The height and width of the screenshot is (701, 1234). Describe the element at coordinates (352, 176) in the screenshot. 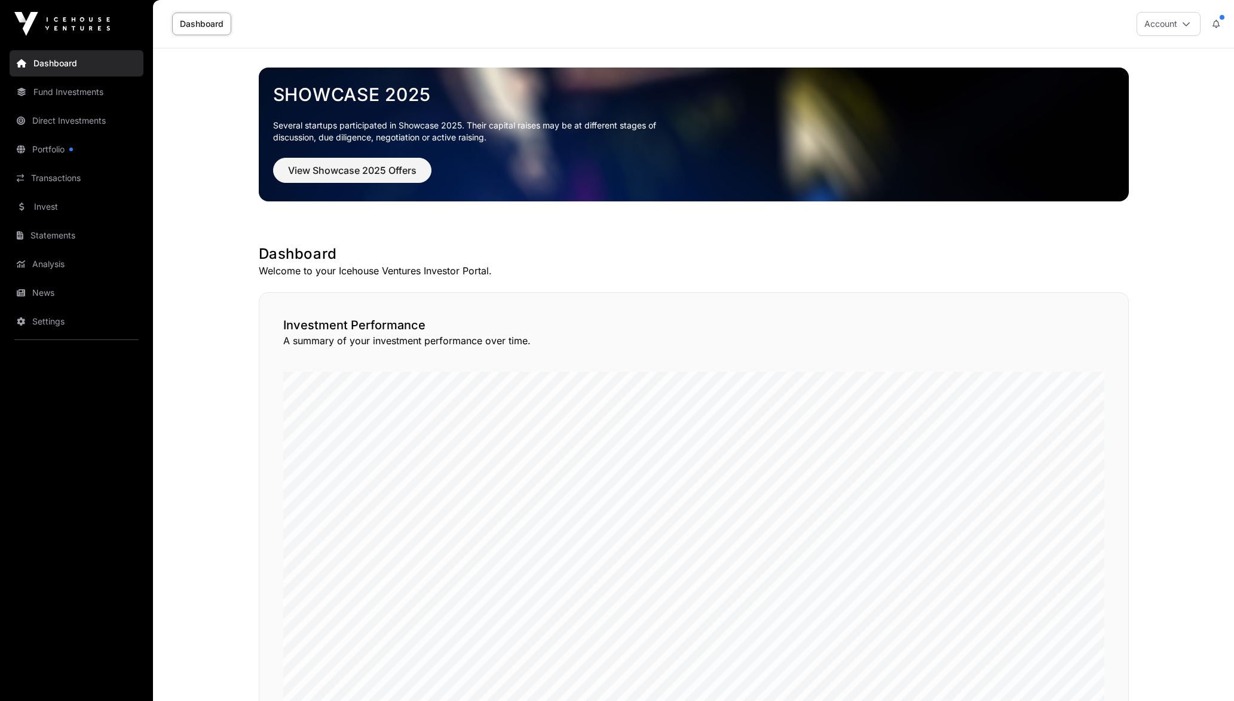

I see `a: View Showcase 2025 Offers` at that location.